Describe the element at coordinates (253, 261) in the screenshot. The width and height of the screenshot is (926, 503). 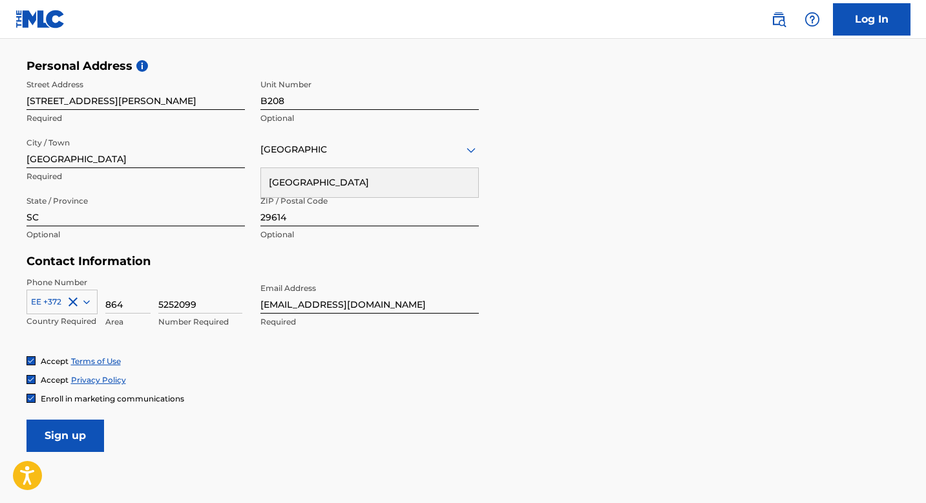
I see `h5: Contact Information` at that location.